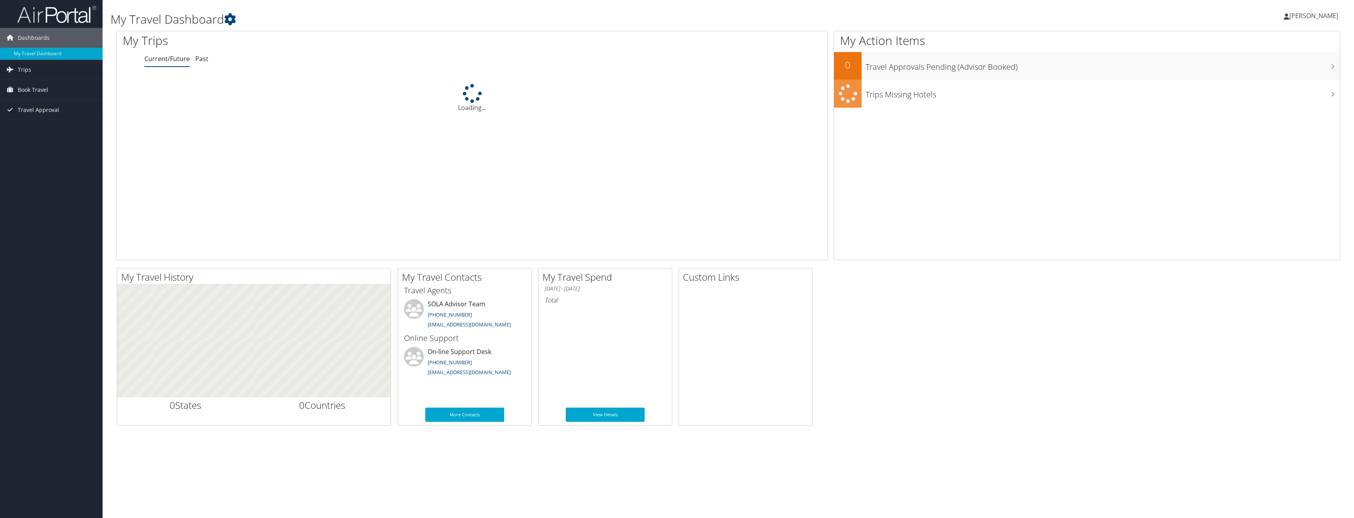 The width and height of the screenshot is (1354, 518). What do you see at coordinates (465, 415) in the screenshot?
I see `a: More Contacts` at bounding box center [465, 415].